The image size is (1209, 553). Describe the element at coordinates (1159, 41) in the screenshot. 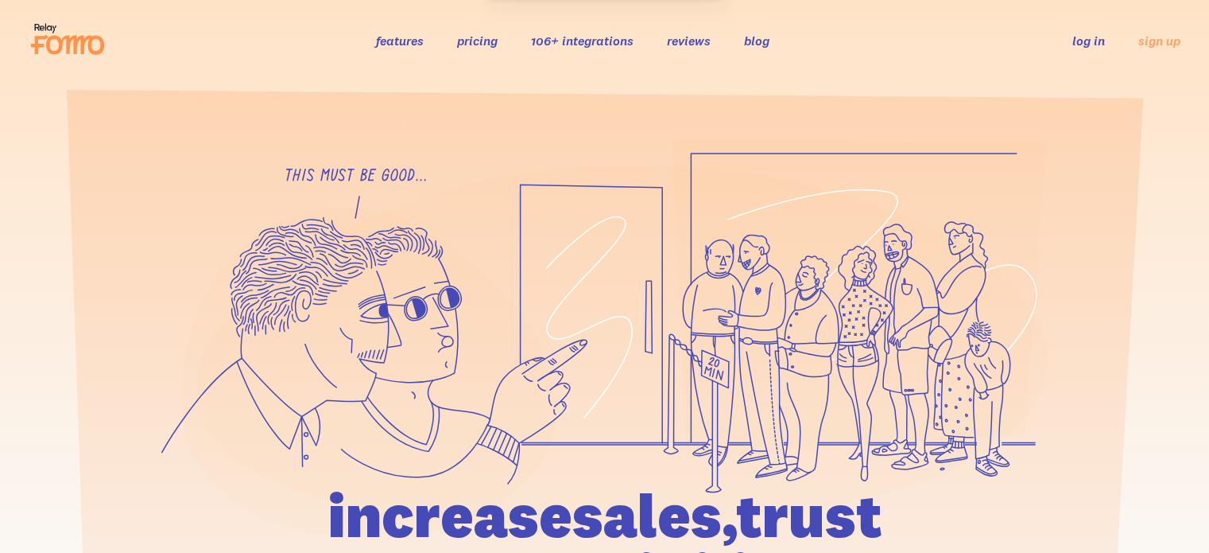

I see `a: sign up` at that location.